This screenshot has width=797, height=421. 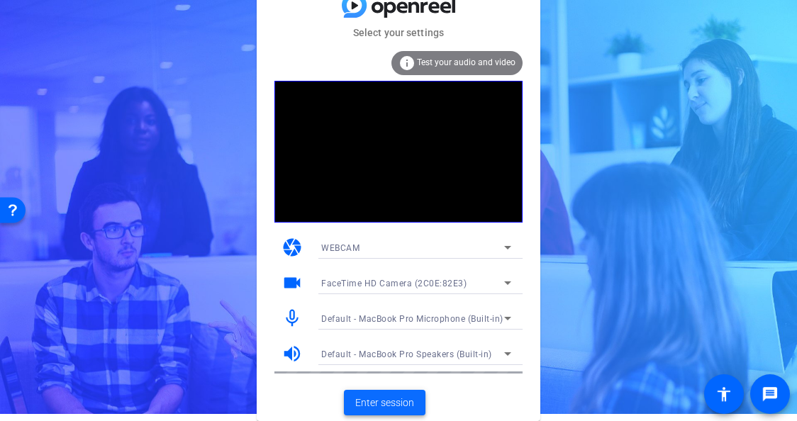 What do you see at coordinates (384, 403) in the screenshot?
I see `span: Enter session` at bounding box center [384, 403].